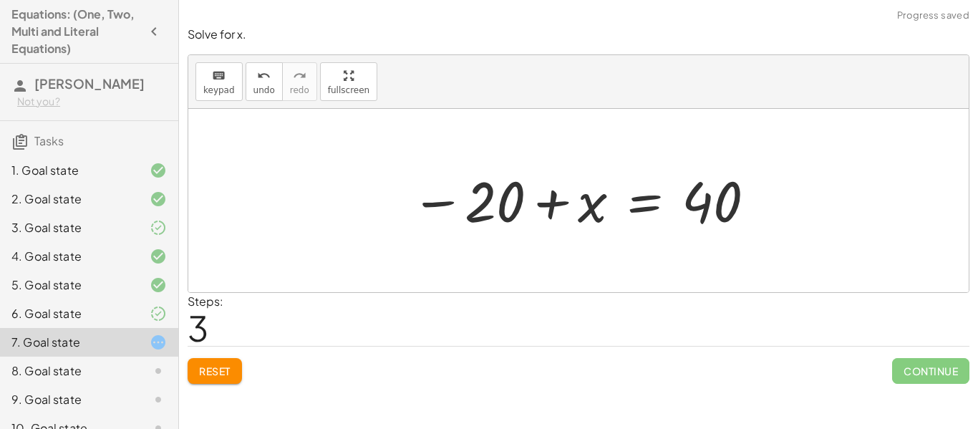 This screenshot has height=429, width=978. Describe the element at coordinates (158, 342) in the screenshot. I see `i: Task started.` at that location.